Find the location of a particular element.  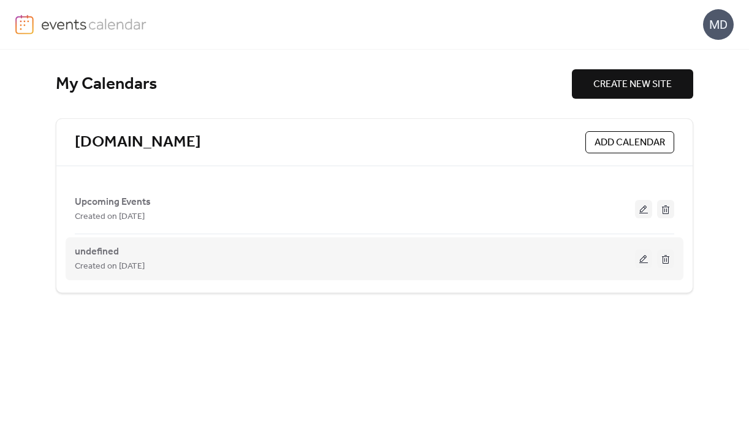

button: ADD CALENDAR is located at coordinates (629, 142).